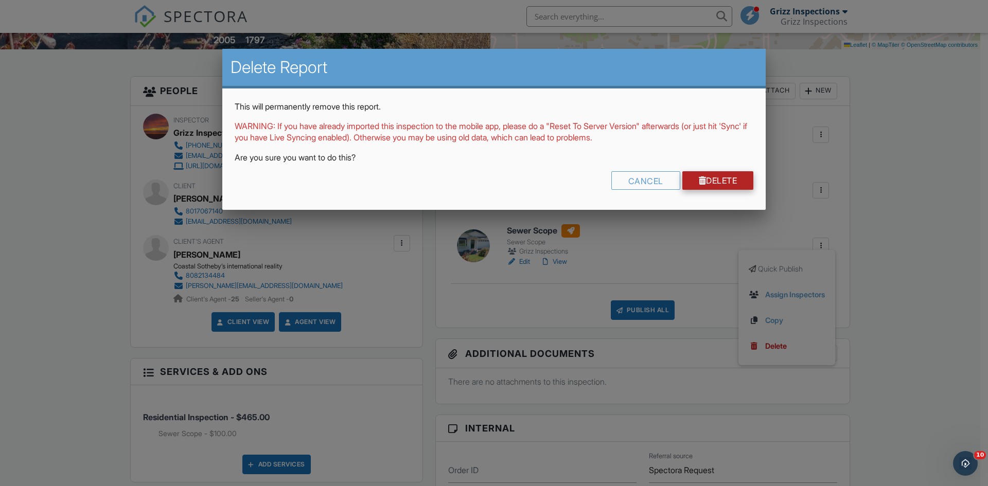 Image resolution: width=988 pixels, height=486 pixels. Describe the element at coordinates (718, 181) in the screenshot. I see `a: Delete` at that location.